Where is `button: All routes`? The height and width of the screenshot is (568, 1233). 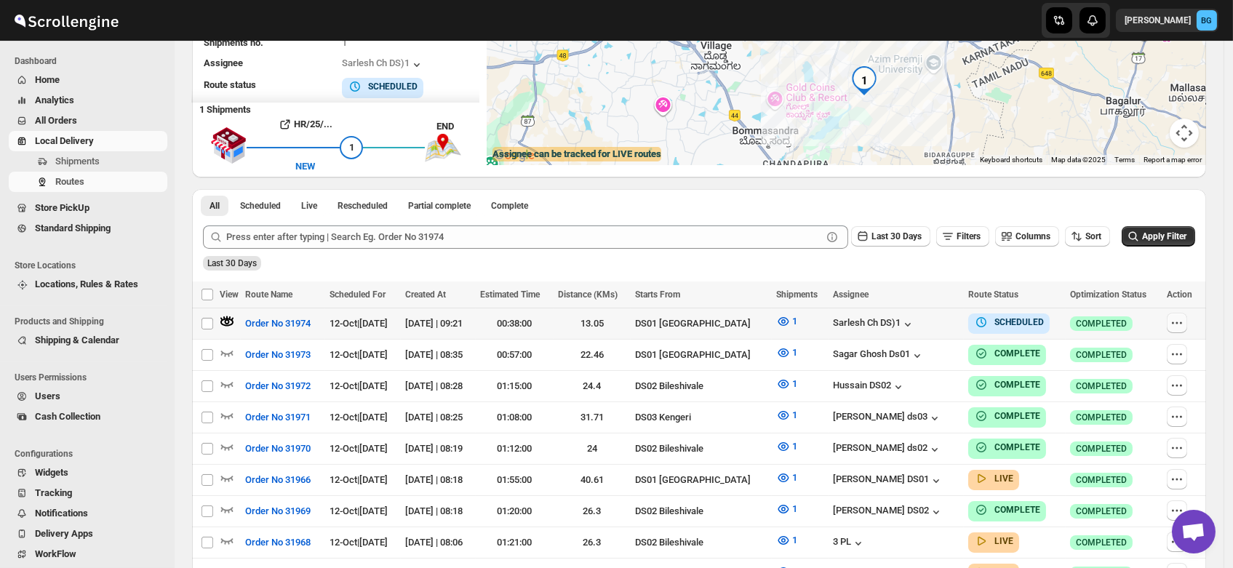
button: All routes is located at coordinates (215, 206).